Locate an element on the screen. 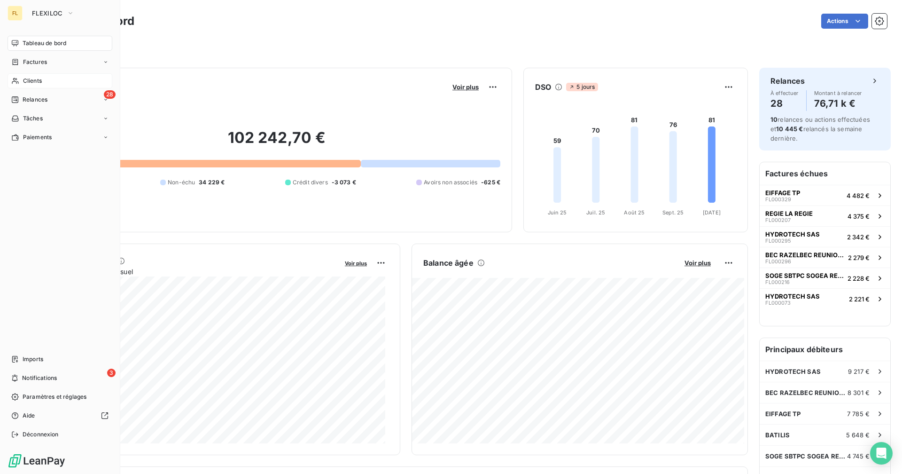 The height and width of the screenshot is (474, 902). span: BATILIS is located at coordinates (778, 435).